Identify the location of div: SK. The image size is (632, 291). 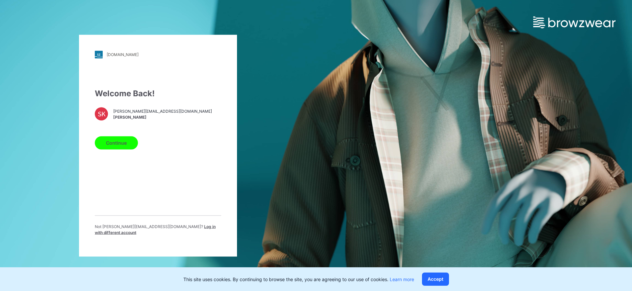
(101, 114).